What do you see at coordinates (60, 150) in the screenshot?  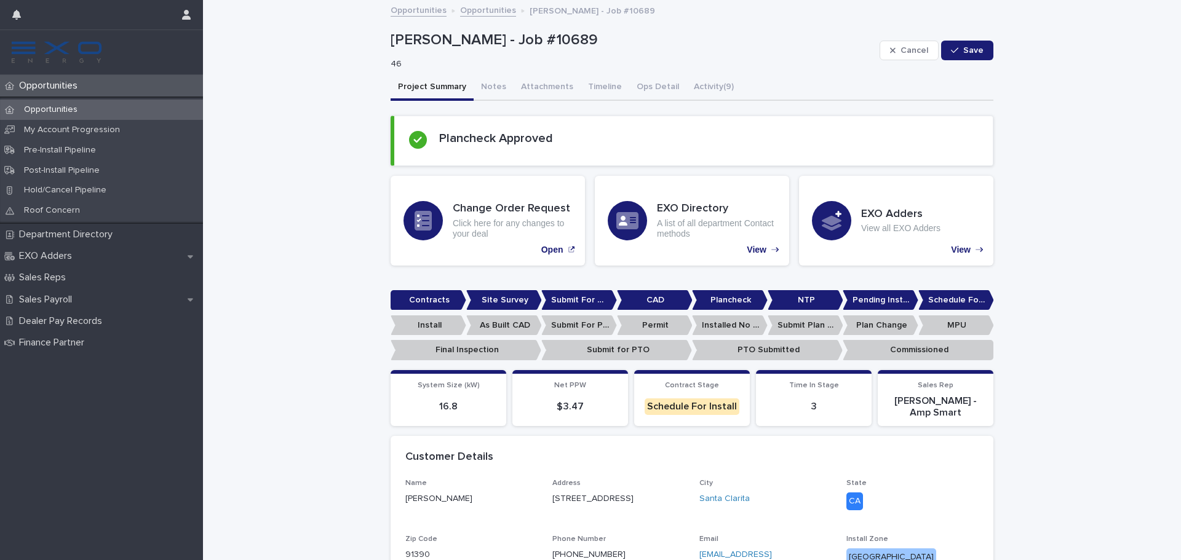 I see `p: Pre-Install Pipeline` at bounding box center [60, 150].